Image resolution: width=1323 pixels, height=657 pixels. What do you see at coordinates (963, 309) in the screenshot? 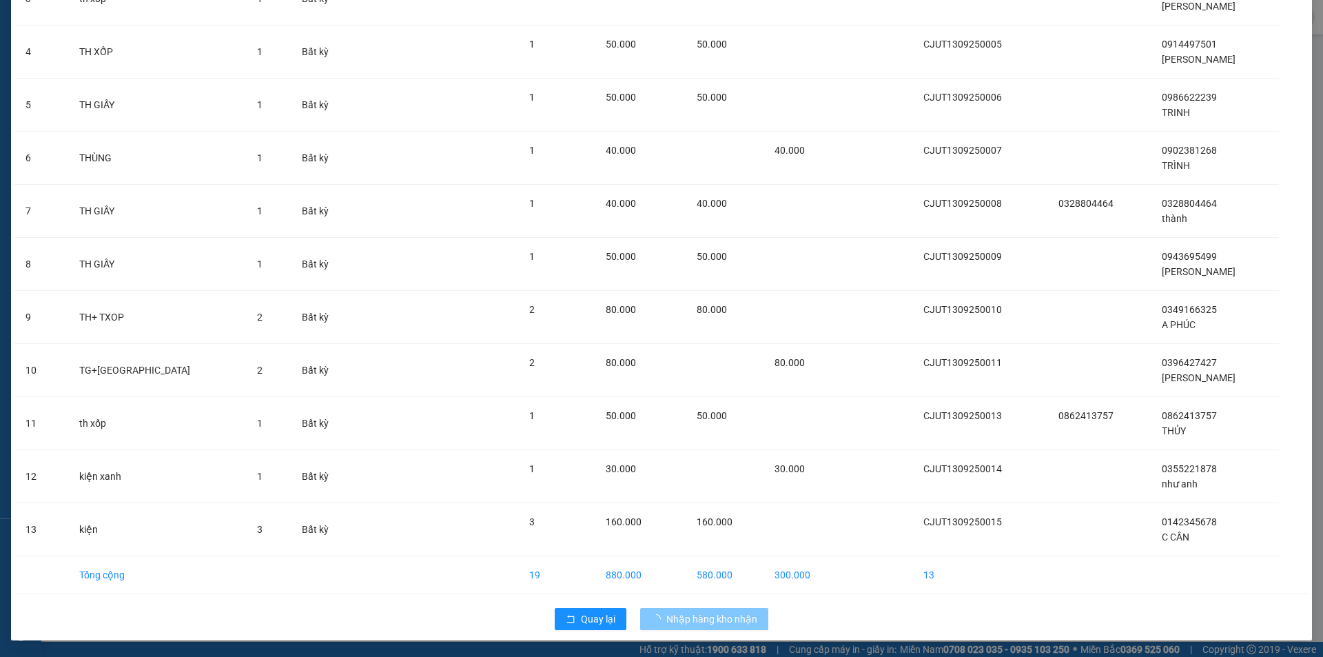
I see `span: CJUT1309250010` at bounding box center [963, 309].